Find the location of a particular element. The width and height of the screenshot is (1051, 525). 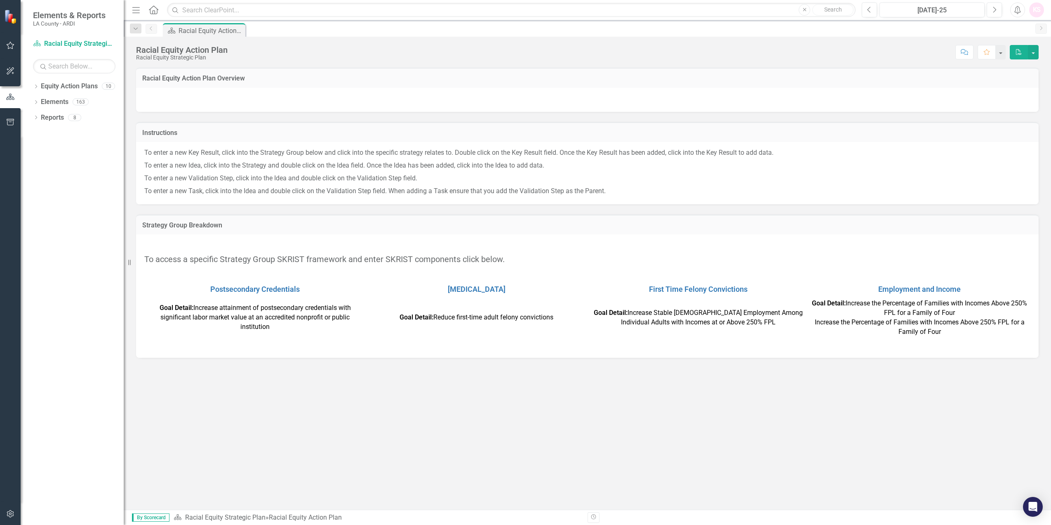

button: KS is located at coordinates (1037, 10).